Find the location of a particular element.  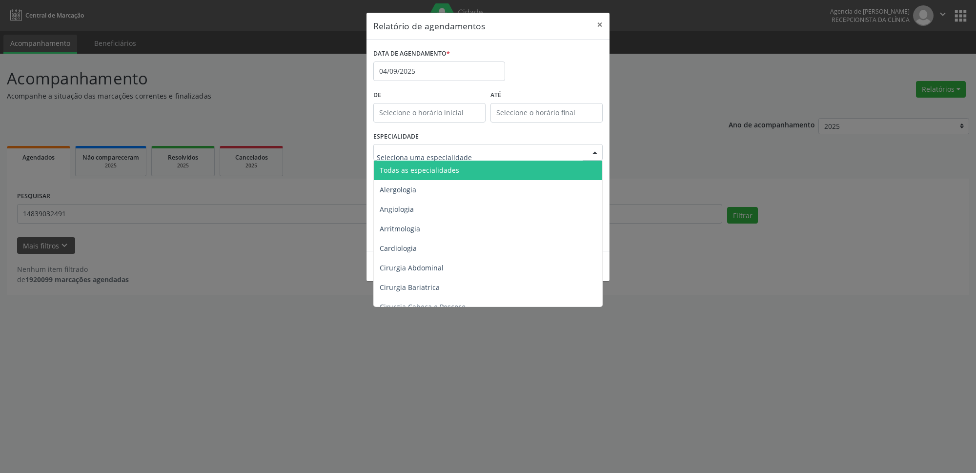

label: DATA DE AGENDAMENTO is located at coordinates (411, 54).